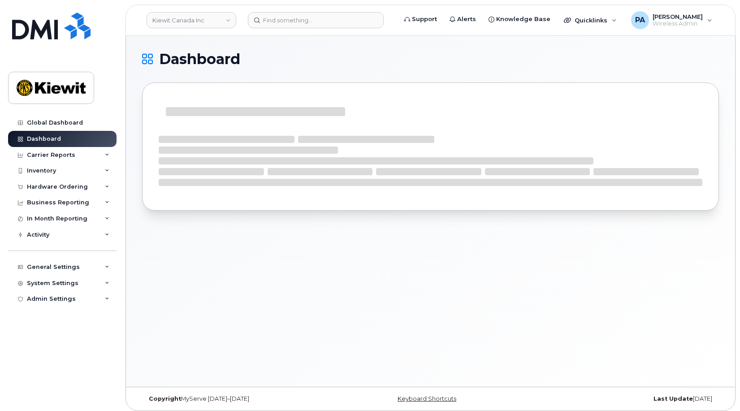  What do you see at coordinates (427, 398) in the screenshot?
I see `a: Keyboard Shortcuts` at bounding box center [427, 398].